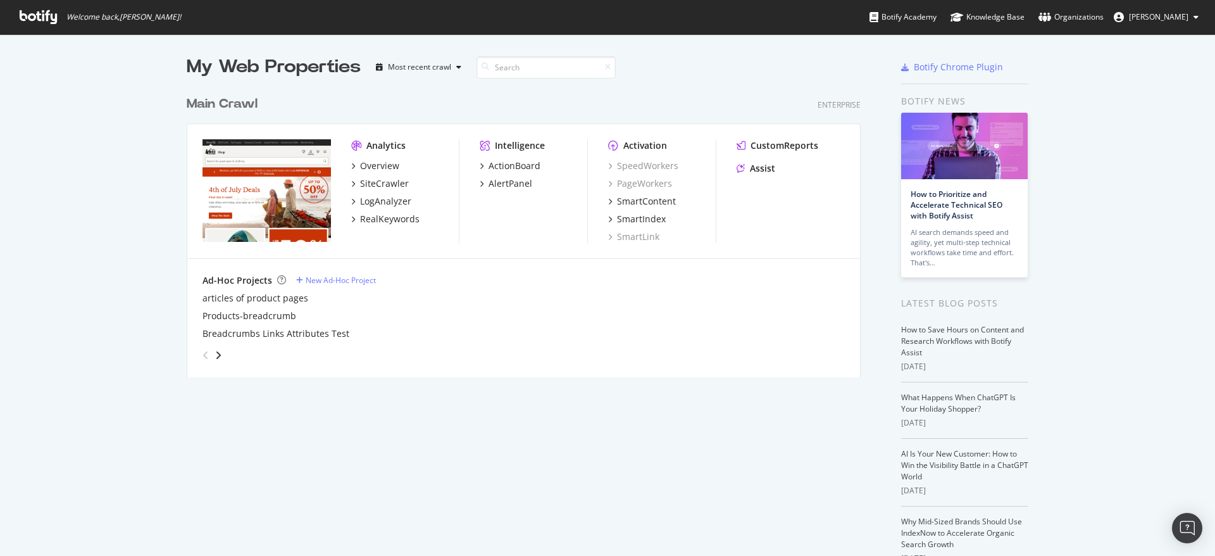 This screenshot has width=1215, height=556. I want to click on a: How to Prioritize and Accelerate Technical SEO with Botify Assist, so click(956, 204).